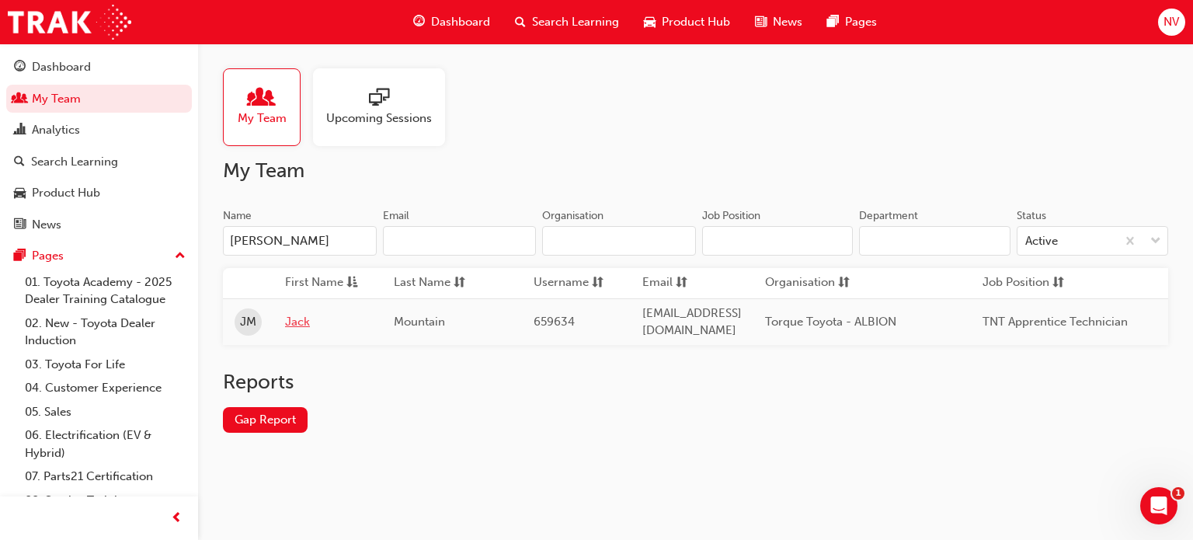 This screenshot has height=540, width=1193. I want to click on a: 07. Parts21 Certification, so click(105, 476).